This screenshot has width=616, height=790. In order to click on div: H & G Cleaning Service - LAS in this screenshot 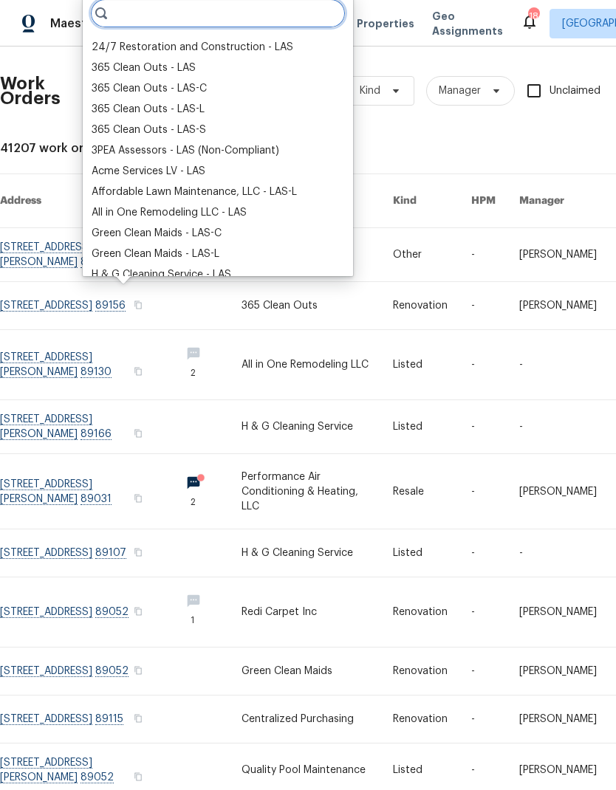, I will do `click(161, 275)`.